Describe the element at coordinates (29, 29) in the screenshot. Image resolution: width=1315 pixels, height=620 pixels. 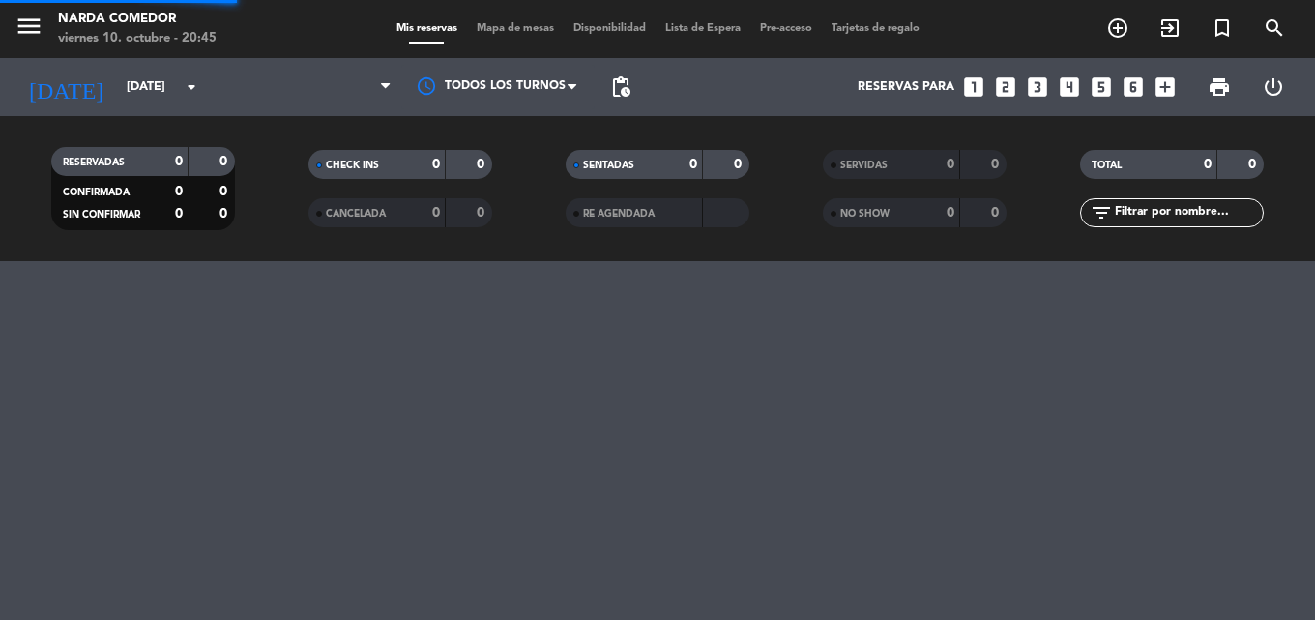
I see `button: menu` at that location.